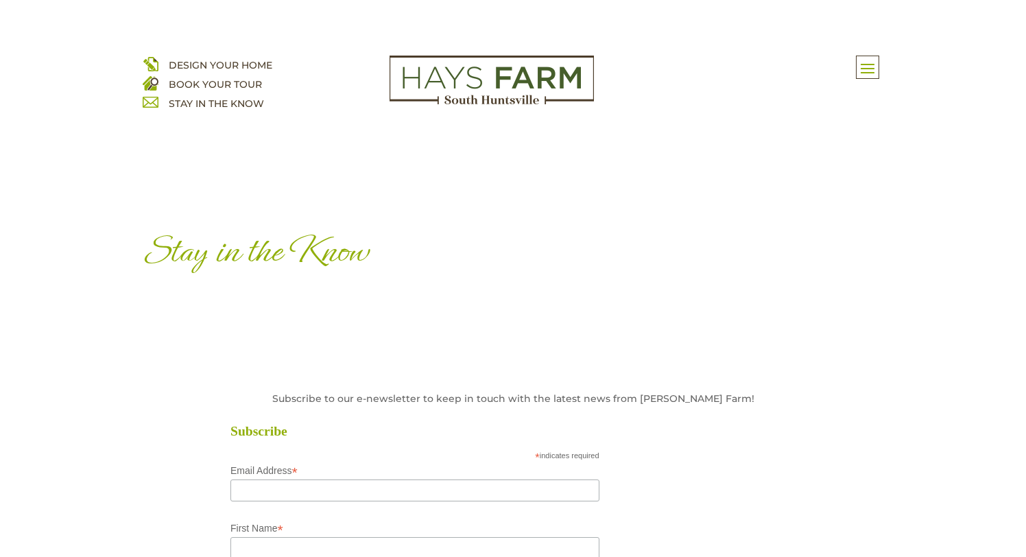 The width and height of the screenshot is (1026, 557). Describe the element at coordinates (220, 65) in the screenshot. I see `a: DESIGN YOUR HOME` at that location.